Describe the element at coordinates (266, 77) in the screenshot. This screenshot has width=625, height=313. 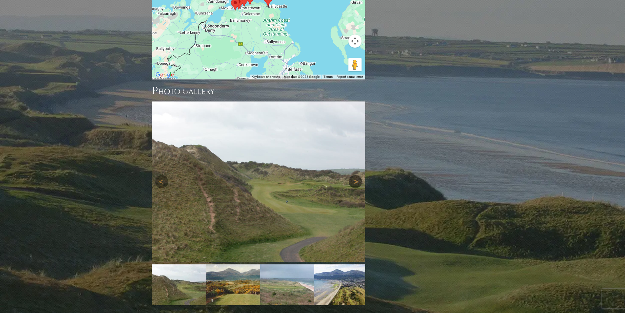
I see `button: Keyboard shortcuts` at that location.